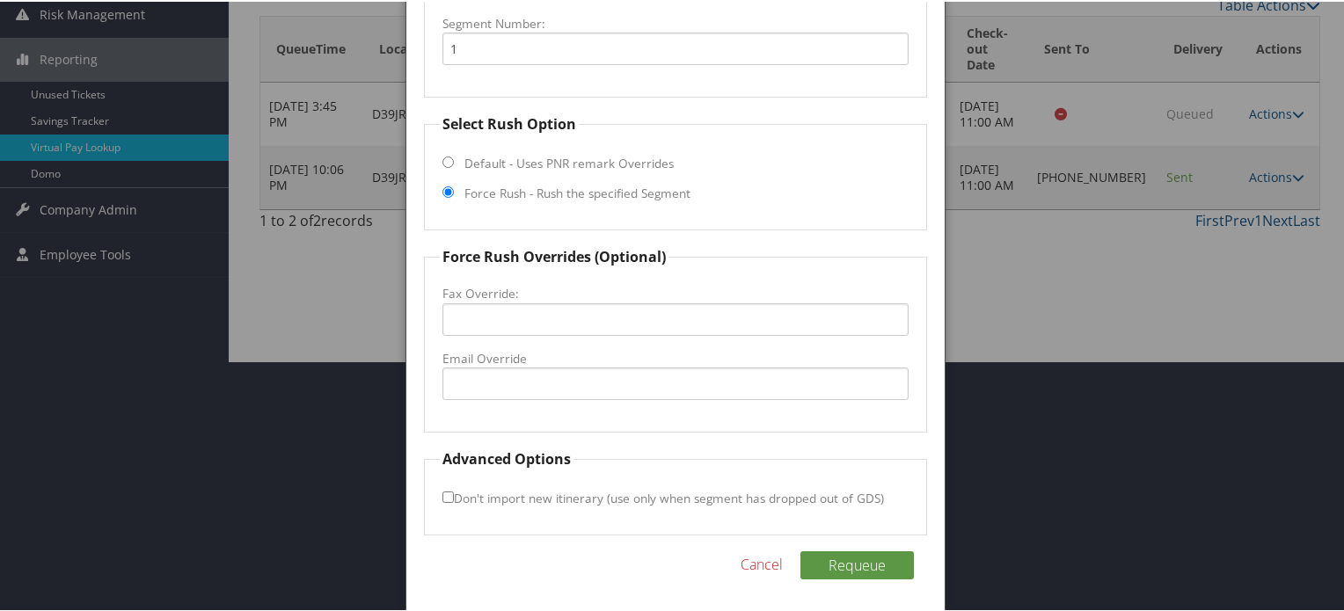 The image size is (1344, 611). I want to click on legend: Select Rush Option, so click(509, 122).